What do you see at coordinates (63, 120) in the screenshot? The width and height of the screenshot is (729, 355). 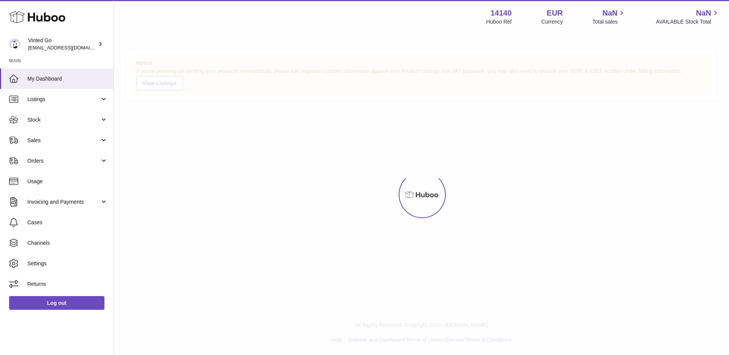 I see `span: Stock` at bounding box center [63, 120].